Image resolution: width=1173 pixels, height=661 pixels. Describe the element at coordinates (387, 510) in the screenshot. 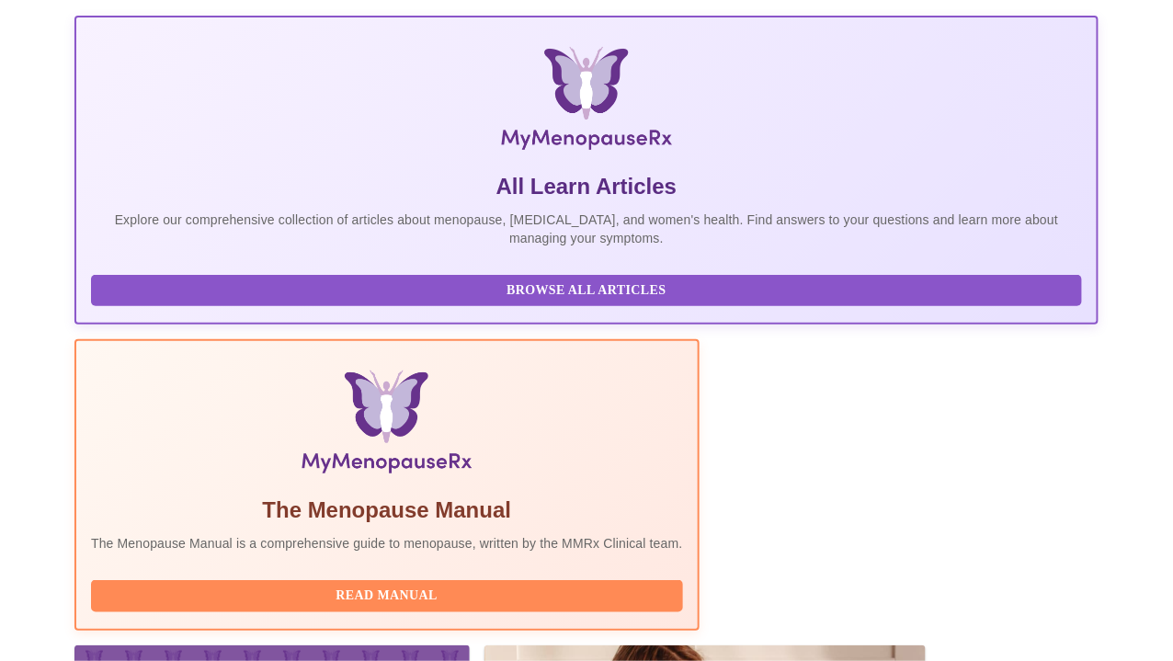

I see `h5: The Menopause Manual` at that location.